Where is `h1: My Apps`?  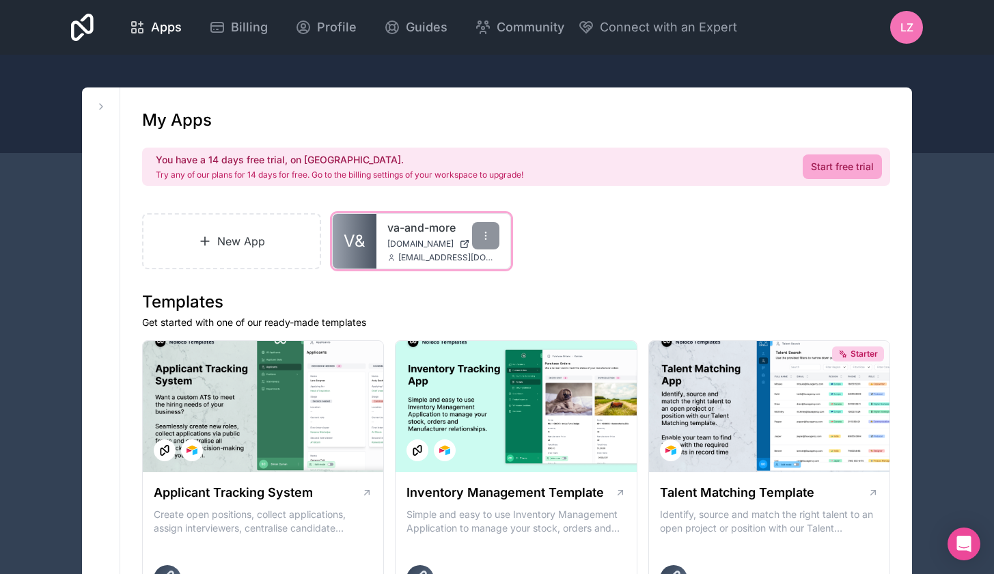
h1: My Apps is located at coordinates (177, 120).